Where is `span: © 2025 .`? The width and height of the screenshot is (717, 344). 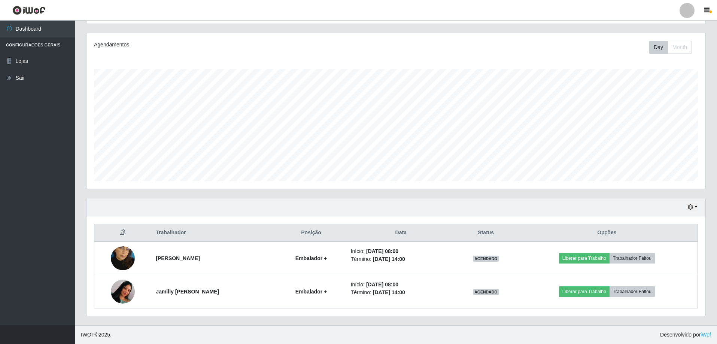
span: © 2025 . is located at coordinates (96, 334).